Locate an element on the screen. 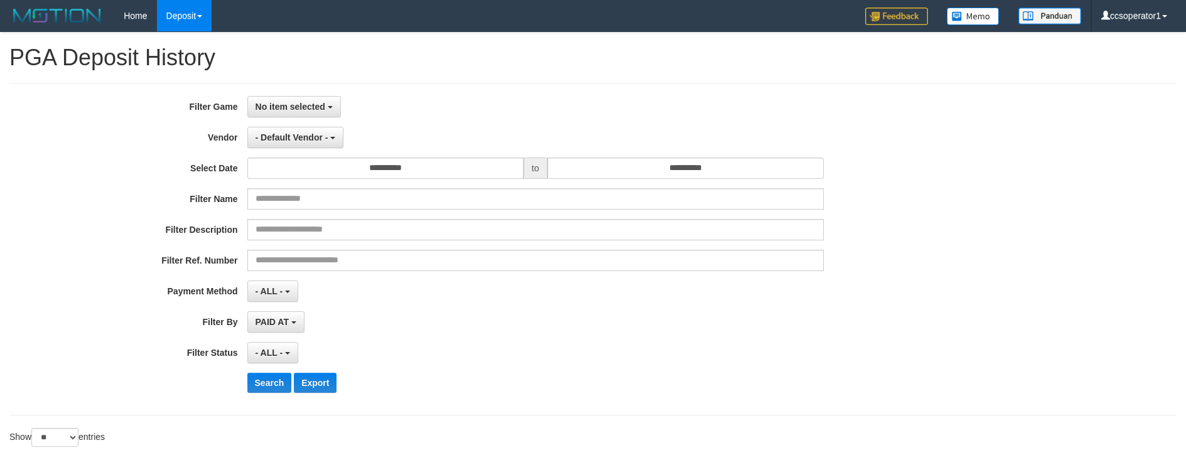 This screenshot has height=460, width=1186. label: Show entries is located at coordinates (57, 437).